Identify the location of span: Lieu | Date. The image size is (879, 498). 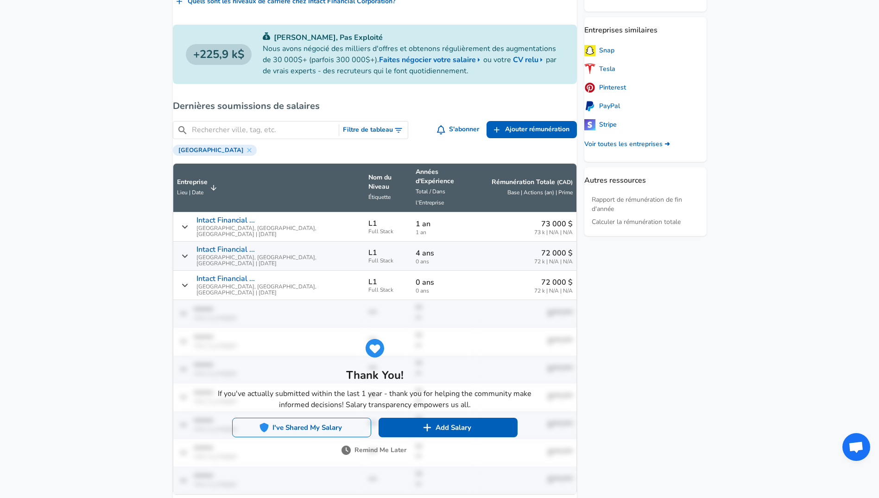
(190, 192).